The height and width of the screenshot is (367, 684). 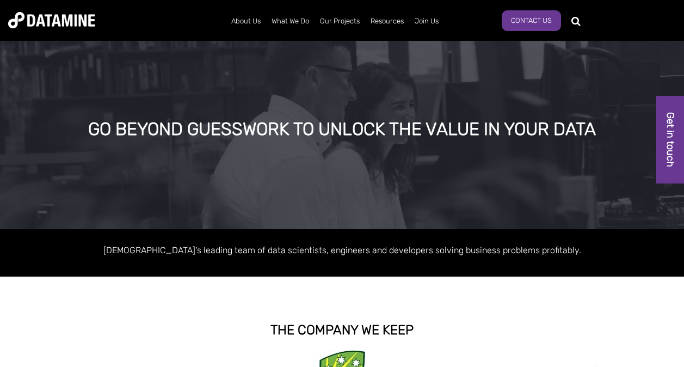 I want to click on a: Join Us, so click(x=427, y=21).